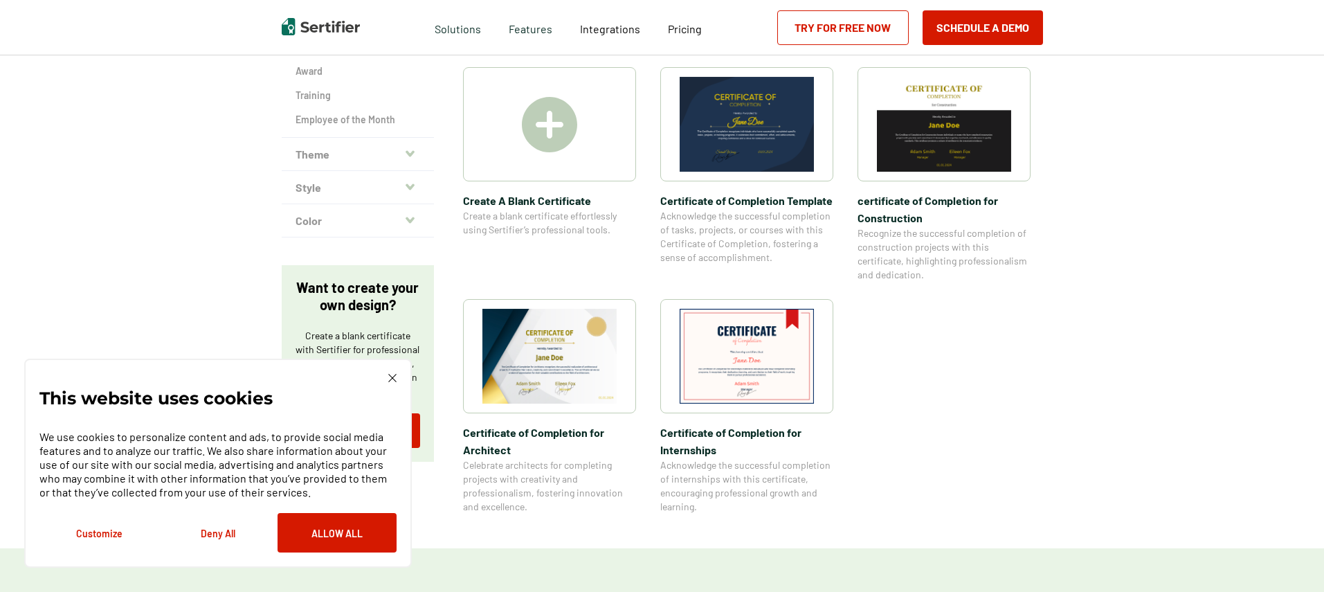 The image size is (1324, 592). What do you see at coordinates (550, 356) in the screenshot?
I see `img: Certificate of Completion​ for Architect` at bounding box center [550, 356].